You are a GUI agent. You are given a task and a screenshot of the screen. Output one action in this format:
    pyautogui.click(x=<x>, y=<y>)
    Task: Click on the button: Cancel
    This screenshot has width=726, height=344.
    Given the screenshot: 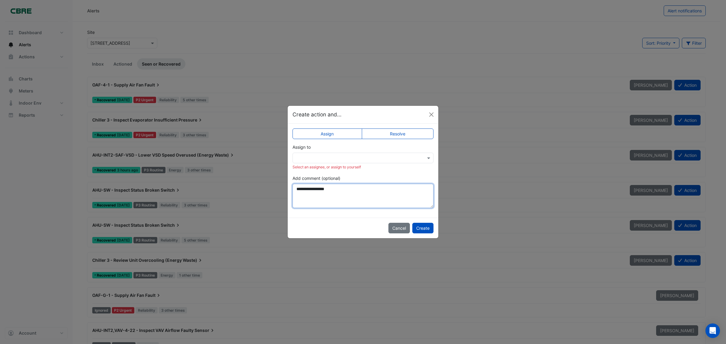 What is the action you would take?
    pyautogui.click(x=399, y=228)
    